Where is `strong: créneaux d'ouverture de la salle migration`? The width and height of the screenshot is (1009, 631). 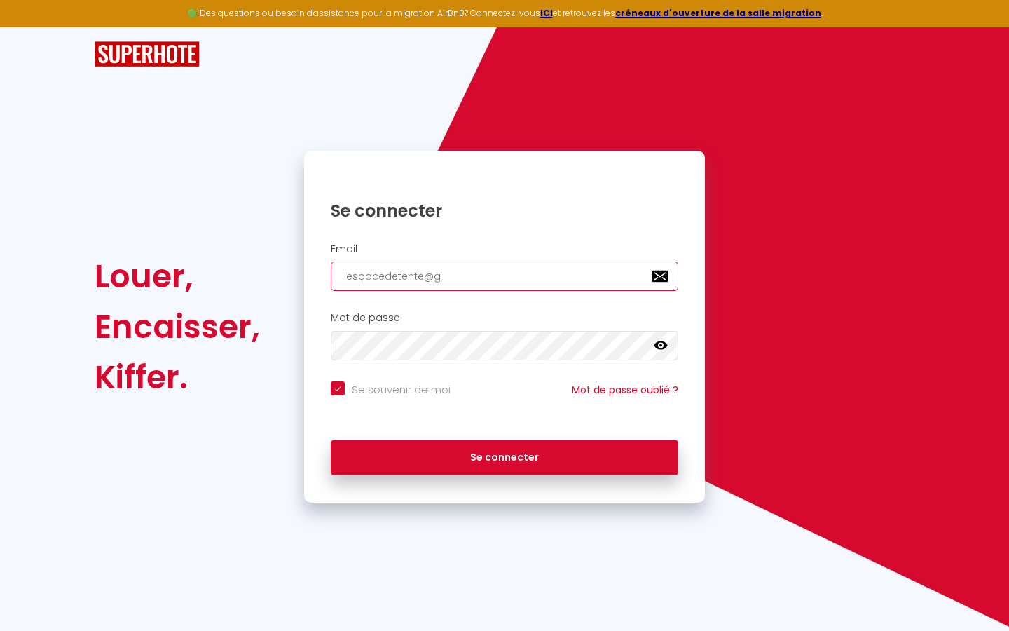
strong: créneaux d'ouverture de la salle migration is located at coordinates (718, 13).